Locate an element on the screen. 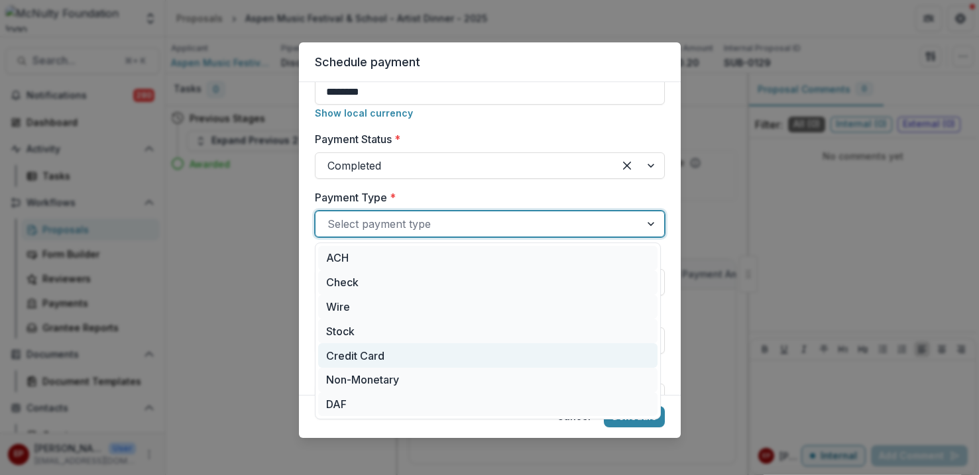 The height and width of the screenshot is (475, 979). header: Schedule payment is located at coordinates (490, 62).